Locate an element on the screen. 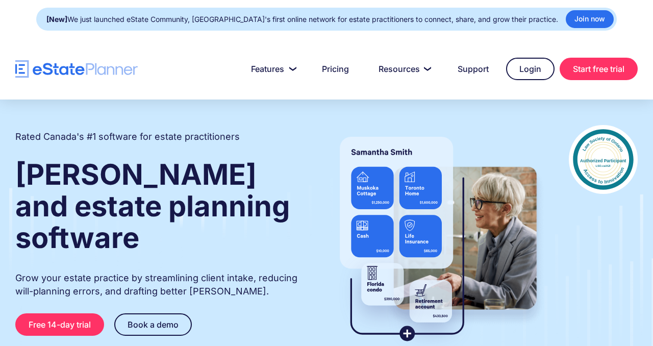  a: Support is located at coordinates (473, 69).